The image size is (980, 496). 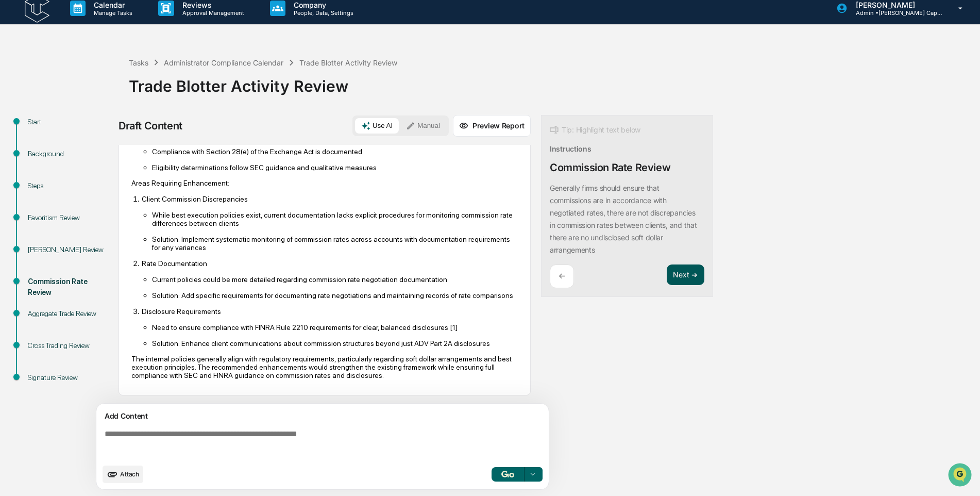 I want to click on div: Tasks, so click(x=139, y=62).